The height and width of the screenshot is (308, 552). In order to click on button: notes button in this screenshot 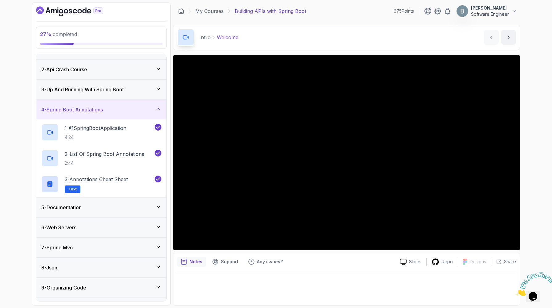, I will do `click(192, 261)`.